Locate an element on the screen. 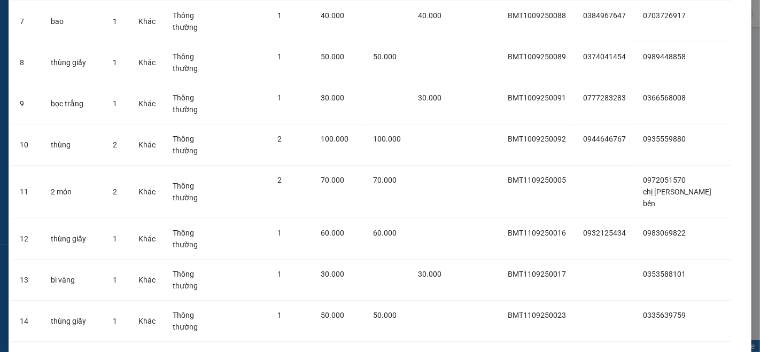 The width and height of the screenshot is (760, 352). span: 0972051570 is located at coordinates (665, 180).